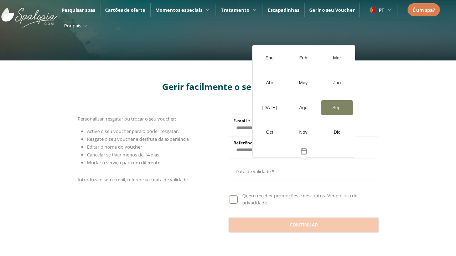  I want to click on a: Pesquisar spas, so click(78, 10).